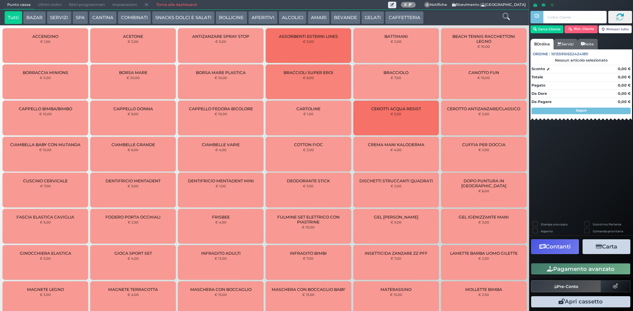 The image size is (633, 311). What do you see at coordinates (483, 290) in the screenshot?
I see `span: MOLLETTE BIMBA` at bounding box center [483, 290].